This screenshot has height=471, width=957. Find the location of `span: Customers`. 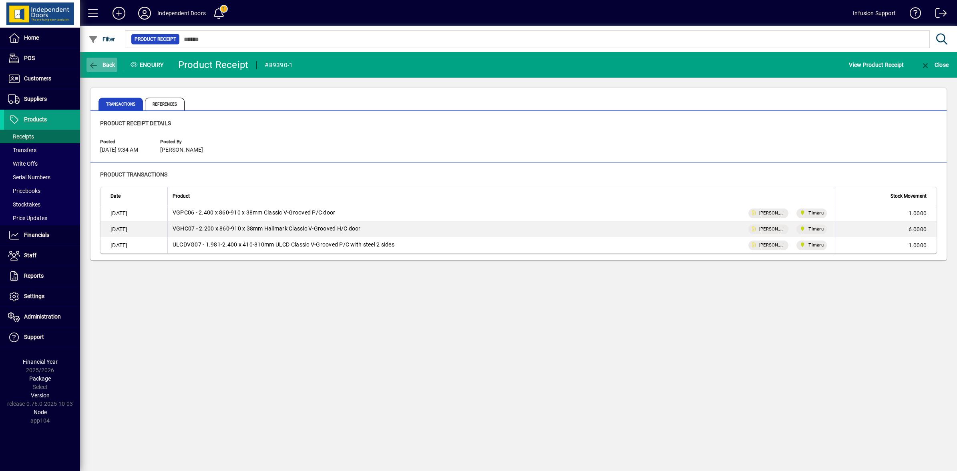

span: Customers is located at coordinates (38, 78).